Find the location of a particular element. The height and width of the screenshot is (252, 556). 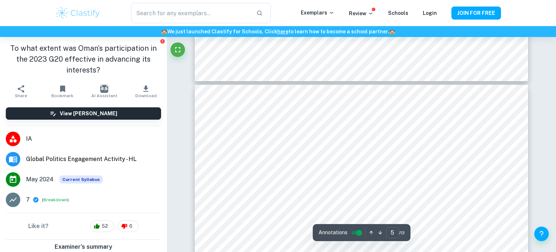

a: JOIN FOR FREE is located at coordinates (476, 13).